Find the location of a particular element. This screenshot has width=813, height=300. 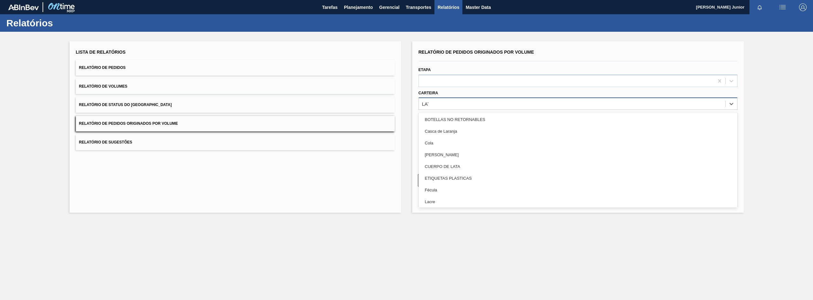

h1: Relatórios is located at coordinates (63, 23).